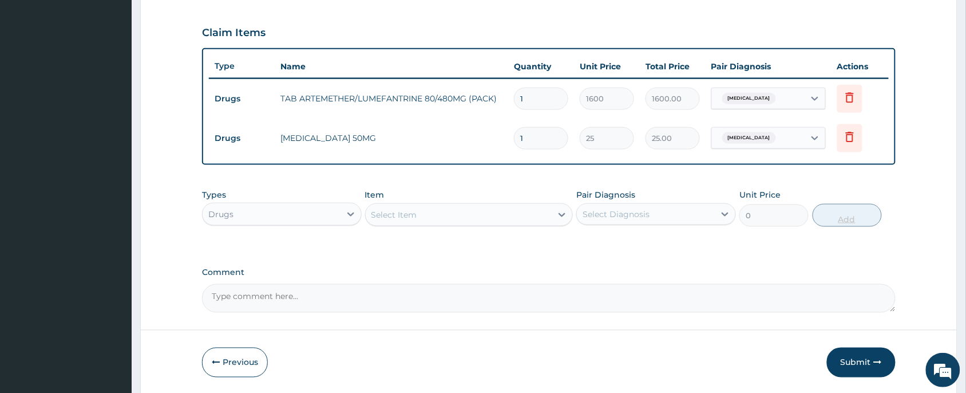 Image resolution: width=966 pixels, height=393 pixels. What do you see at coordinates (34, 72) in the screenshot?
I see `img: d_794563401_company_1708531726252_794563401` at bounding box center [34, 72].